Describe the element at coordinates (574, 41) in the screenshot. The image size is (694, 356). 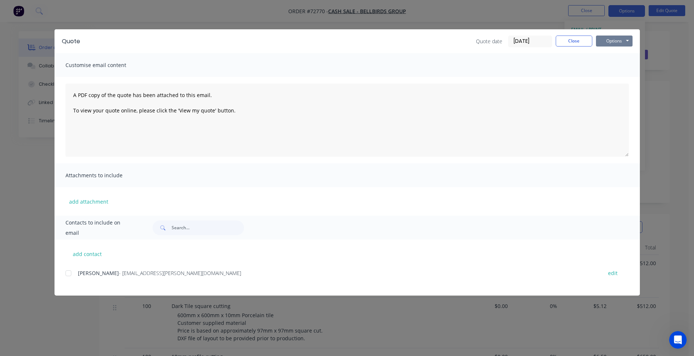
I see `button: Close` at that location.